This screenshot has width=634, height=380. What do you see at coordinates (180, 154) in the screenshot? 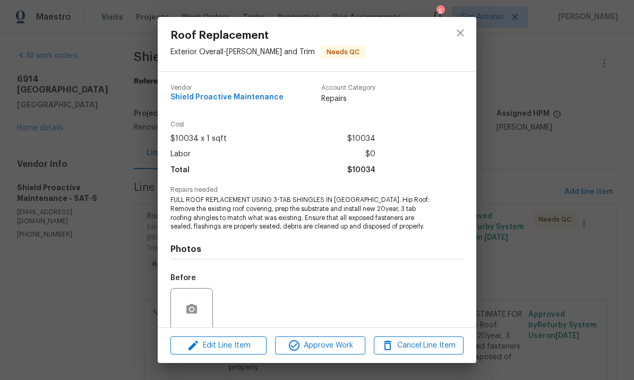
I see `span: Labor` at bounding box center [180, 154].